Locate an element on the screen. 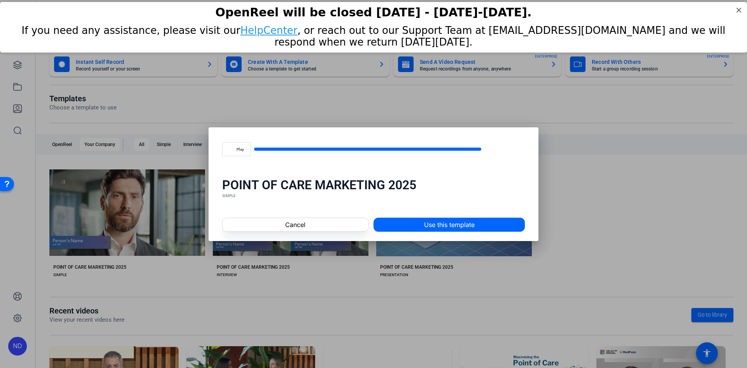 The width and height of the screenshot is (747, 368). a: HelpCenter is located at coordinates (269, 28).